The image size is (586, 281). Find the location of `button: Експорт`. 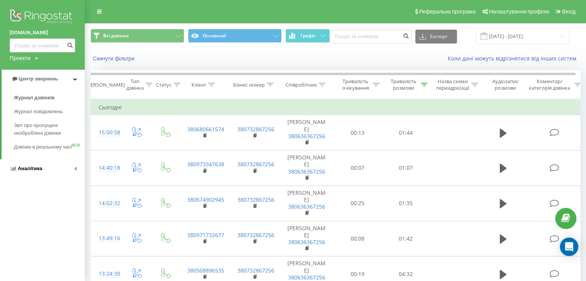

button: Експорт is located at coordinates (436, 37).